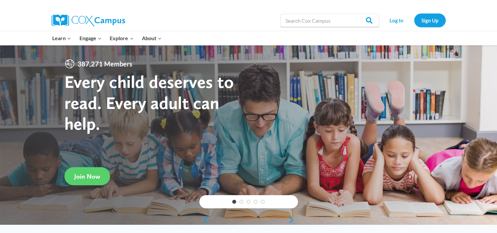 The height and width of the screenshot is (233, 497). Describe the element at coordinates (255, 201) in the screenshot. I see `a: 4` at that location.